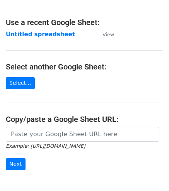 The image size is (169, 191). I want to click on a: Untitled spreadsheet, so click(40, 34).